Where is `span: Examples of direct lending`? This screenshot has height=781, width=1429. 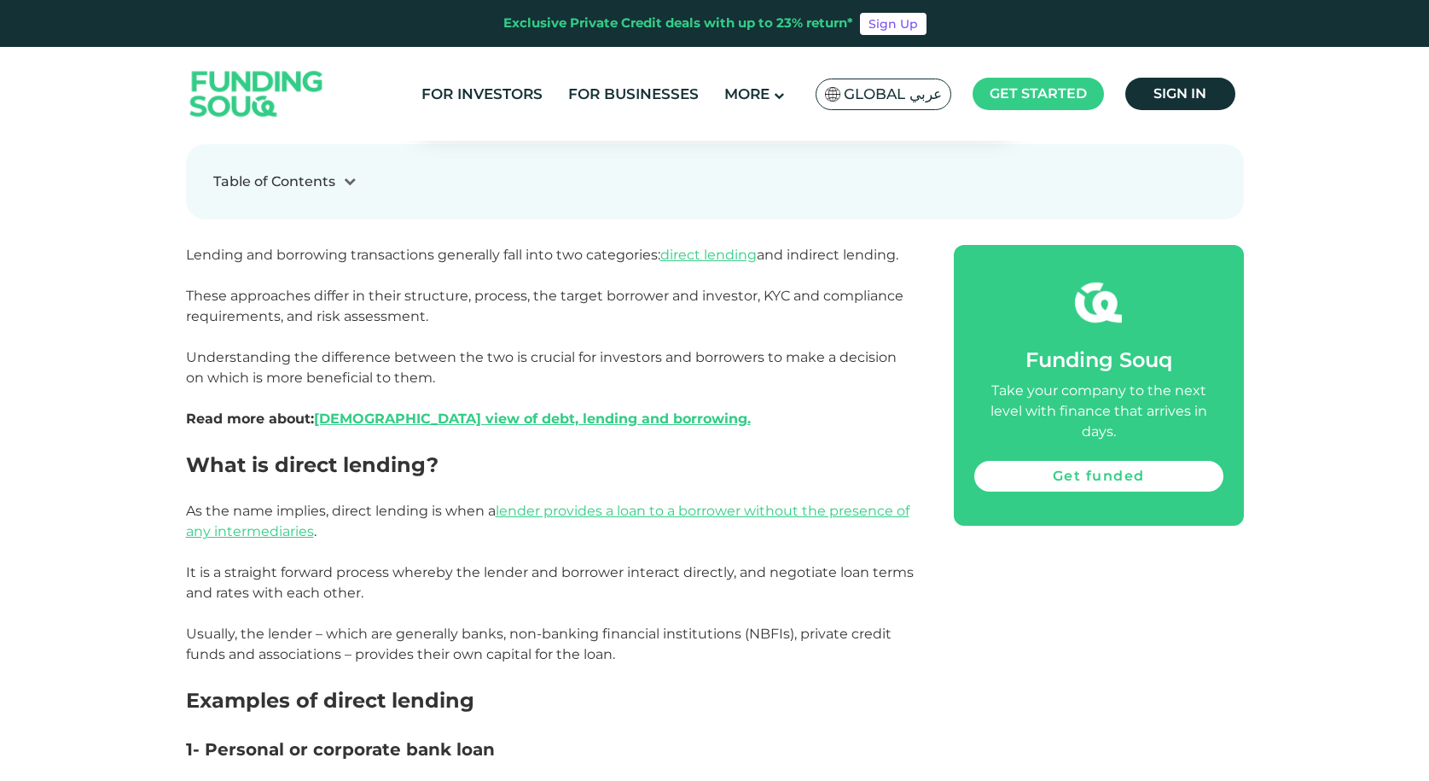
span: Examples of direct lending is located at coordinates (330, 700).